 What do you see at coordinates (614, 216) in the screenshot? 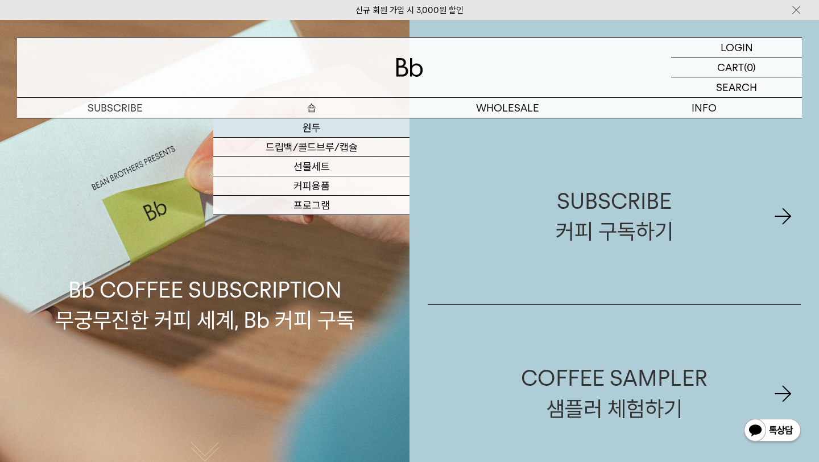
I see `div: SUBSCRIBE 커피 구독하기` at bounding box center [614, 216].